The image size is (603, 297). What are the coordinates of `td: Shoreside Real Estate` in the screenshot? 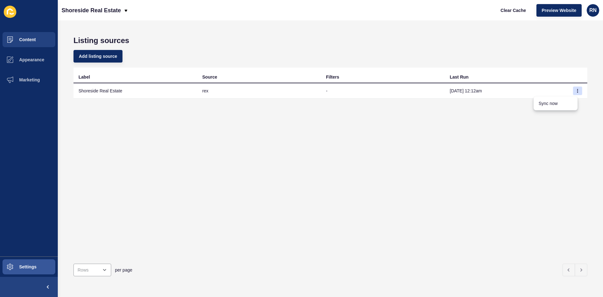 It's located at (135, 91).